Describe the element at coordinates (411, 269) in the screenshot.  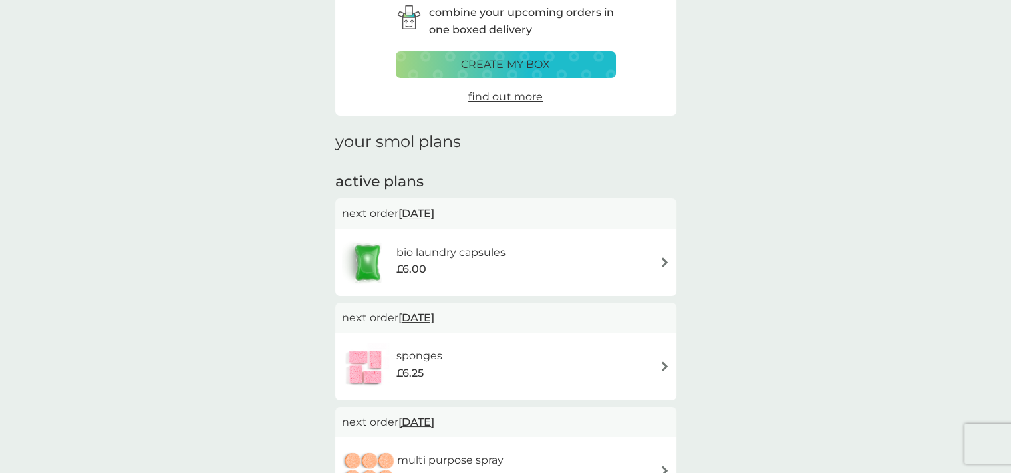
I see `span: £6.00` at that location.